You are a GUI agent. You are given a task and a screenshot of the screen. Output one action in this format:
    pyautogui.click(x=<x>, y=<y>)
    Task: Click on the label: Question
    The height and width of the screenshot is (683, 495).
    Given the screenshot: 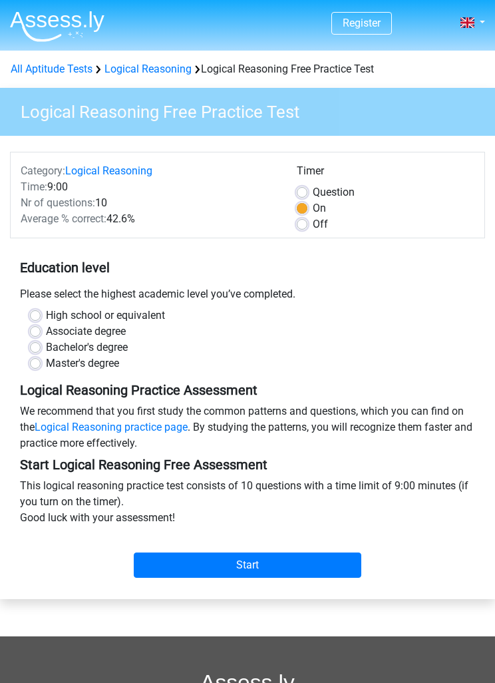 What is the action you would take?
    pyautogui.click(x=333, y=192)
    